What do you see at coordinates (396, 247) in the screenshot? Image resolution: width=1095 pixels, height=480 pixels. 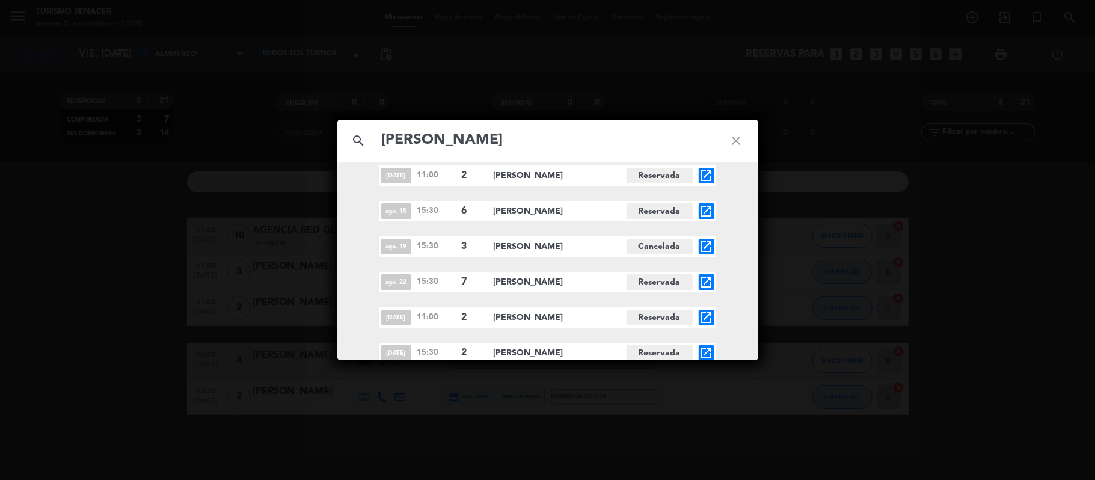 I see `span: ago. 19` at bounding box center [396, 247].